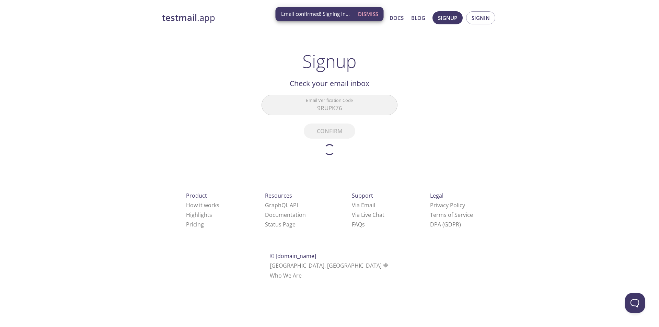 This screenshot has height=327, width=659. Describe the element at coordinates (396, 18) in the screenshot. I see `a: Docs` at that location.